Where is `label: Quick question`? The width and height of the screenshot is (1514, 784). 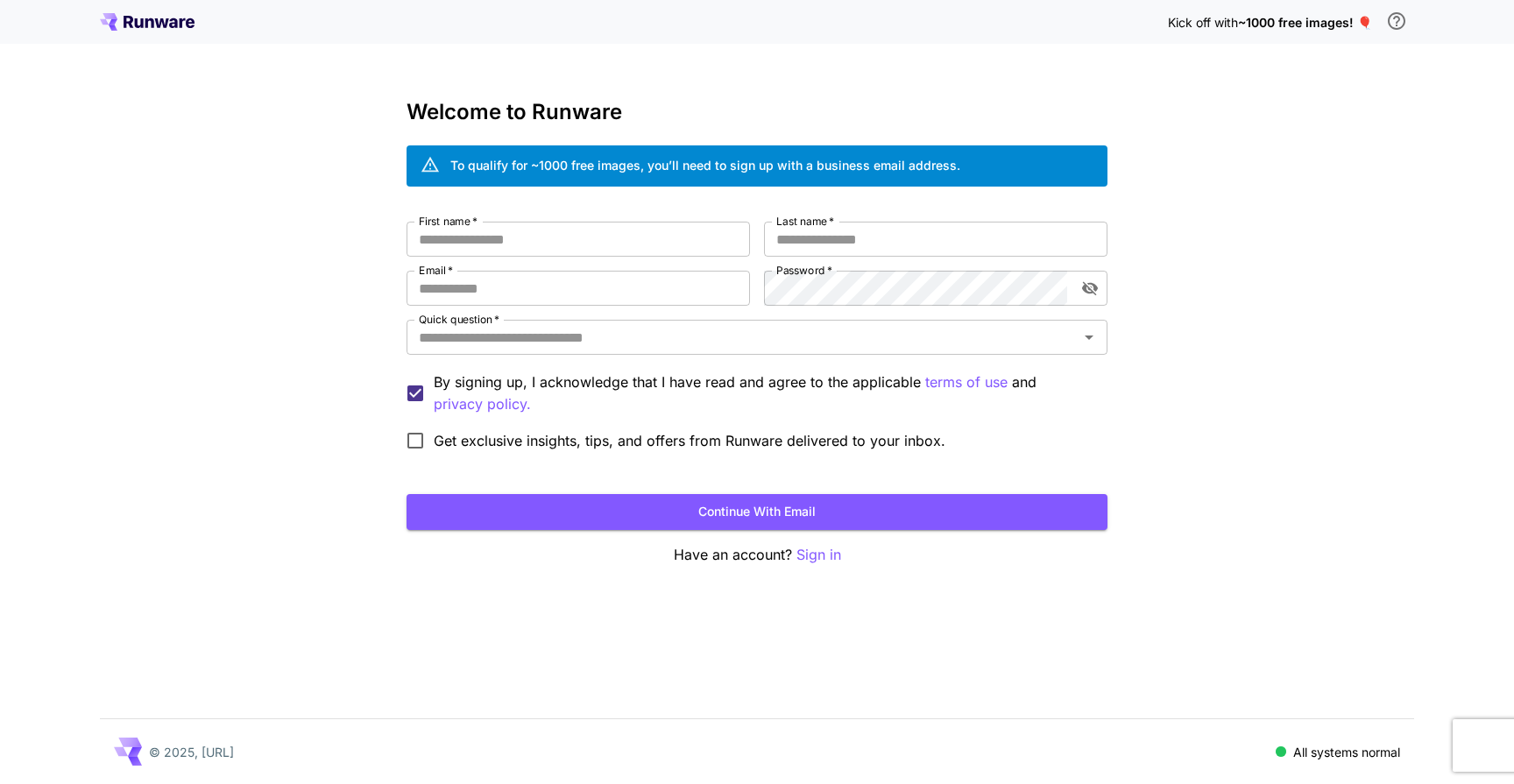
label: Quick question is located at coordinates (459, 319).